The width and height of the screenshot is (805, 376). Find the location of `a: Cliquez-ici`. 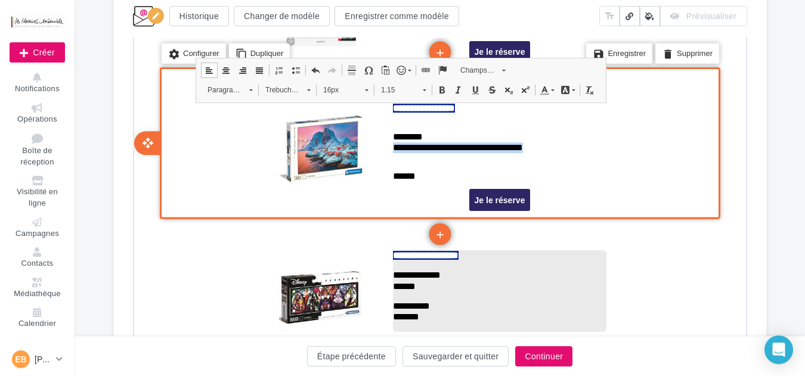

a: Cliquez-ici is located at coordinates (367, 13).